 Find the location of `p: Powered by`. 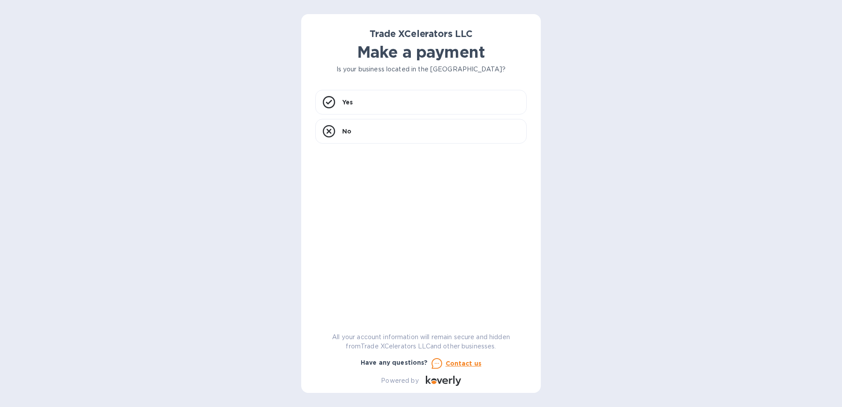

p: Powered by is located at coordinates (399, 380).